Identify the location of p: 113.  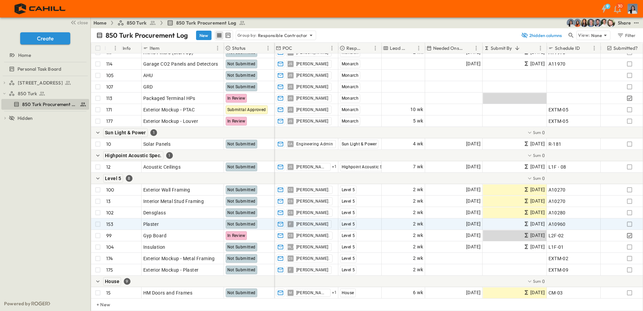
(109, 98).